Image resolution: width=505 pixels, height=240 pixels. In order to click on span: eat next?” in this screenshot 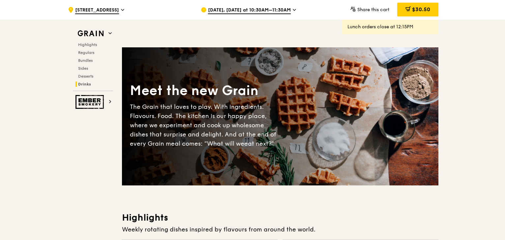, I will do `click(259, 144)`.